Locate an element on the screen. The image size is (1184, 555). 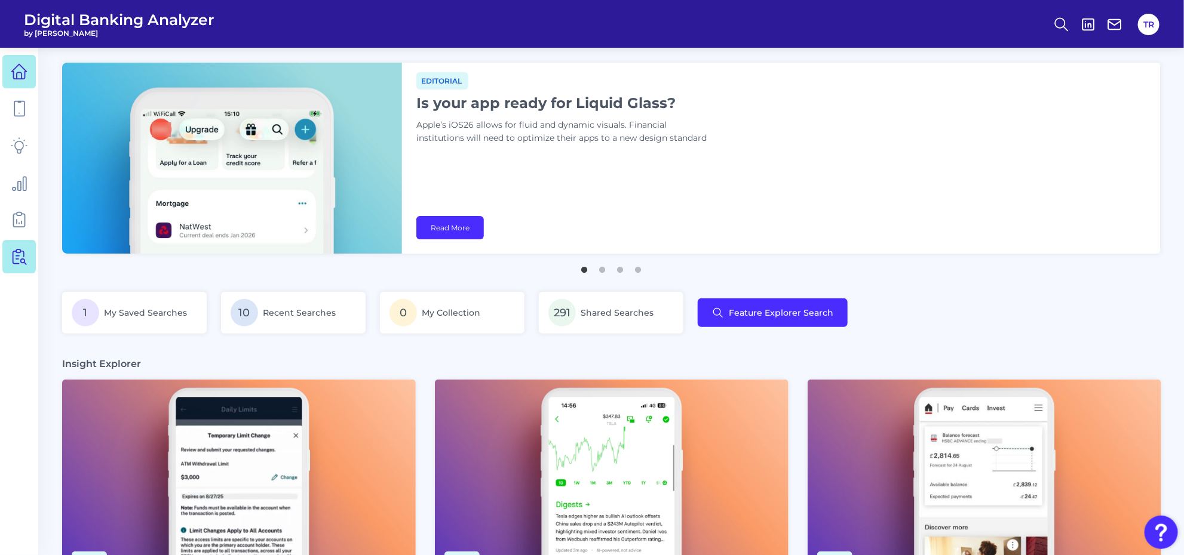
img: bannerImg is located at coordinates (232, 158).